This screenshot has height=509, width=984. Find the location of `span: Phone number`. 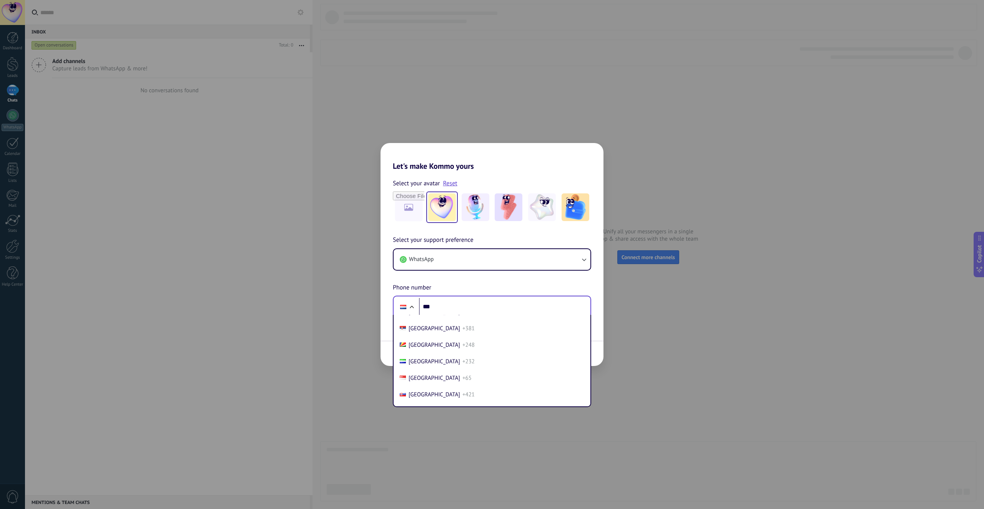

span: Phone number is located at coordinates (412, 288).